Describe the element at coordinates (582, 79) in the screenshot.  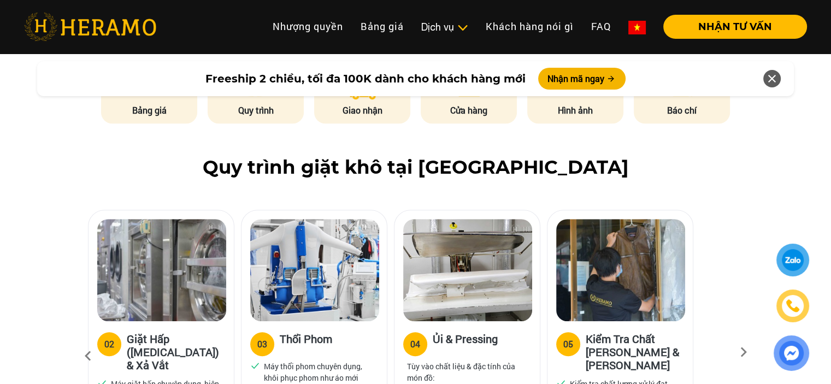
I see `button: Nhận mã ngay` at that location.